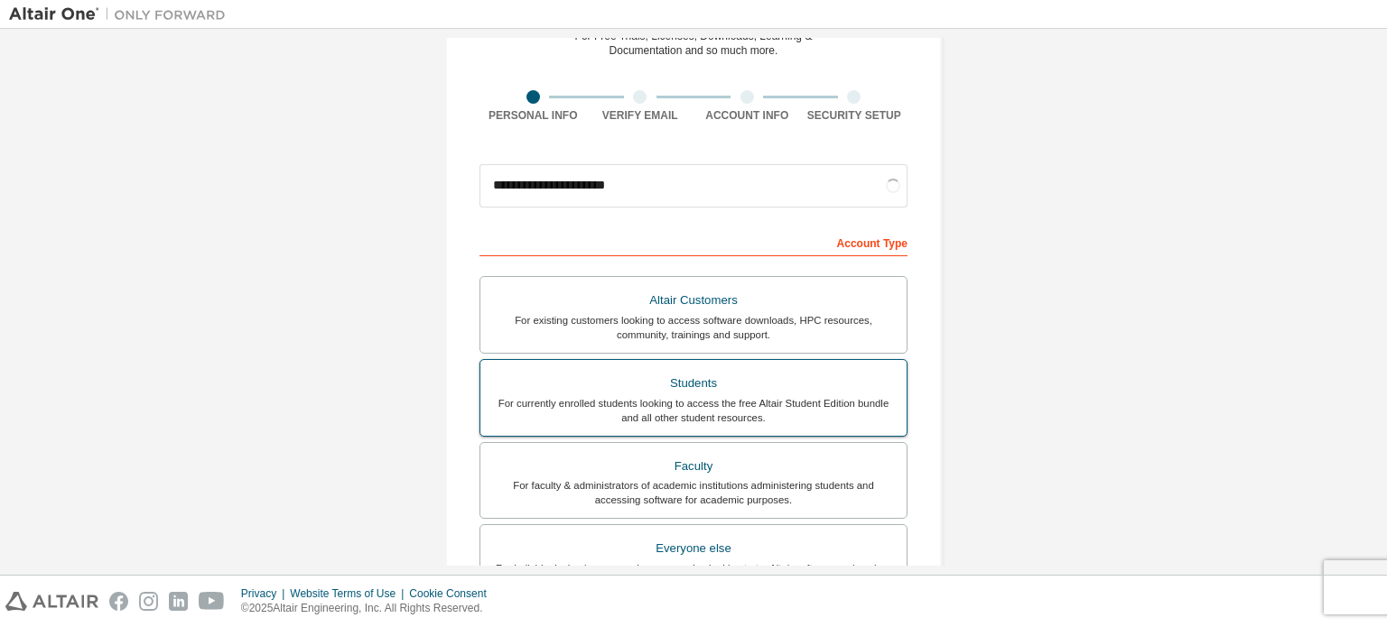 This screenshot has width=1387, height=627. What do you see at coordinates (211, 601) in the screenshot?
I see `img: youtube.svg` at bounding box center [211, 601].